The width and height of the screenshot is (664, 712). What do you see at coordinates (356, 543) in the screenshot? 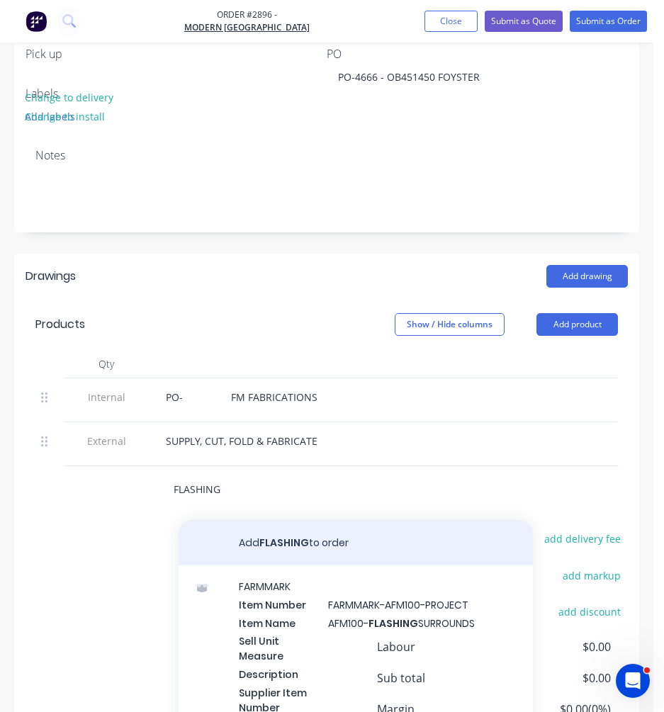
I see `button: AddFLASHINGto order` at bounding box center [356, 543].